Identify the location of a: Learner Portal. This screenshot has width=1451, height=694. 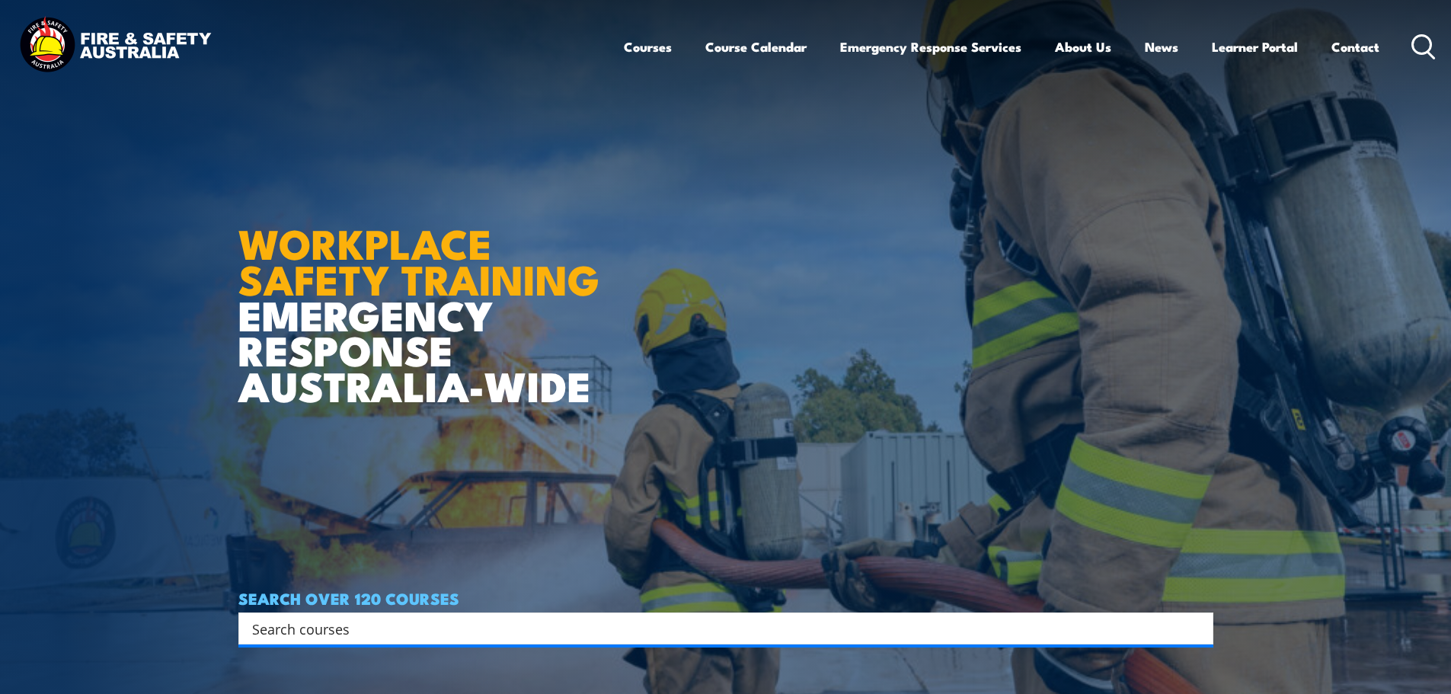
(1254, 46).